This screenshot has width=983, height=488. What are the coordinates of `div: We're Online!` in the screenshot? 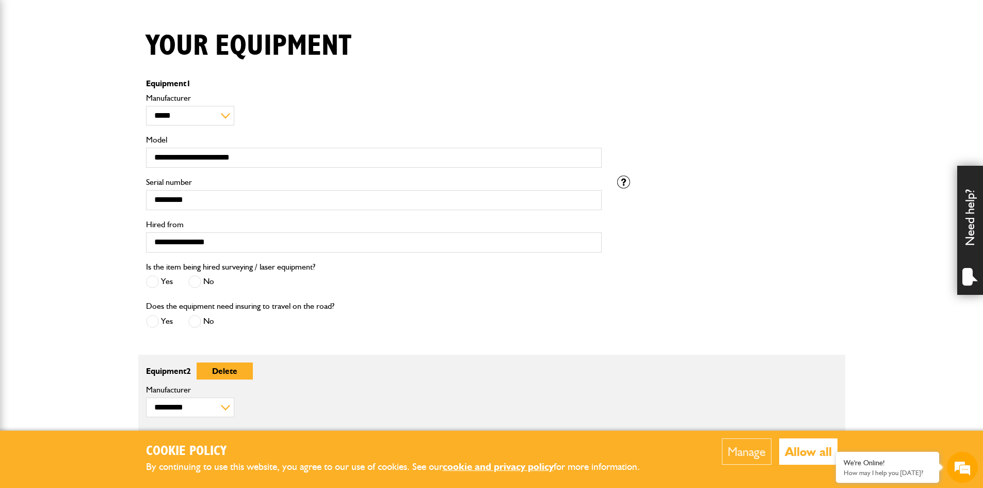 It's located at (888, 463).